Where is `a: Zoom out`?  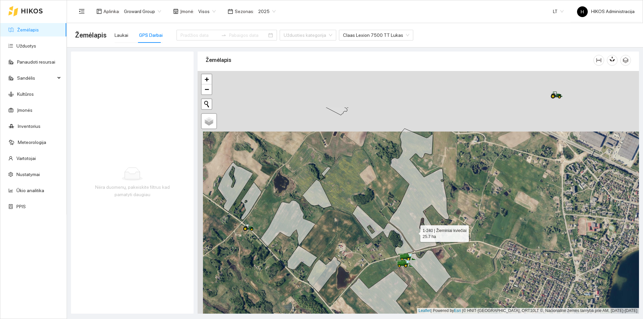 a: Zoom out is located at coordinates (207, 89).